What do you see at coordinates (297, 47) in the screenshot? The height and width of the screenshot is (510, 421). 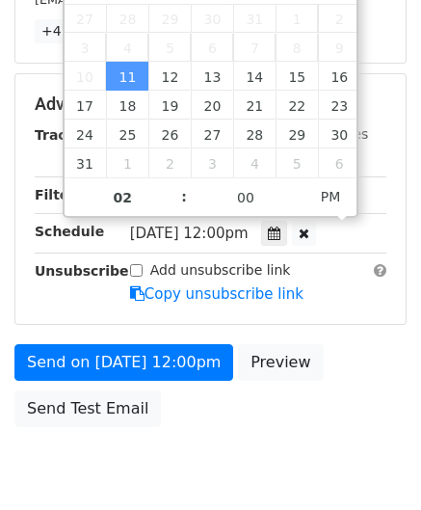 I see `span: August 8, 2025` at bounding box center [297, 47].